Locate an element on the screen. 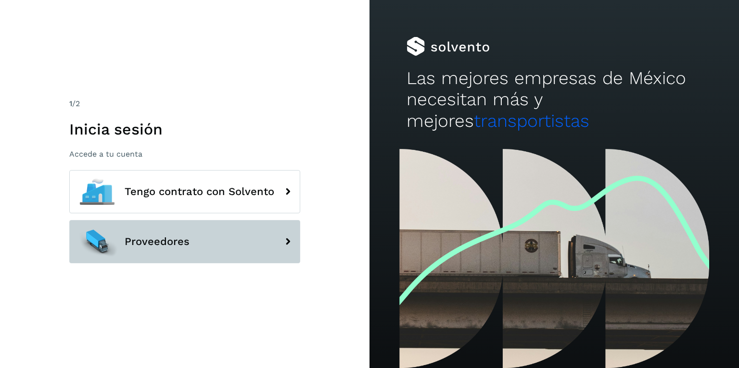 Image resolution: width=739 pixels, height=368 pixels. div: /2 is located at coordinates (185, 104).